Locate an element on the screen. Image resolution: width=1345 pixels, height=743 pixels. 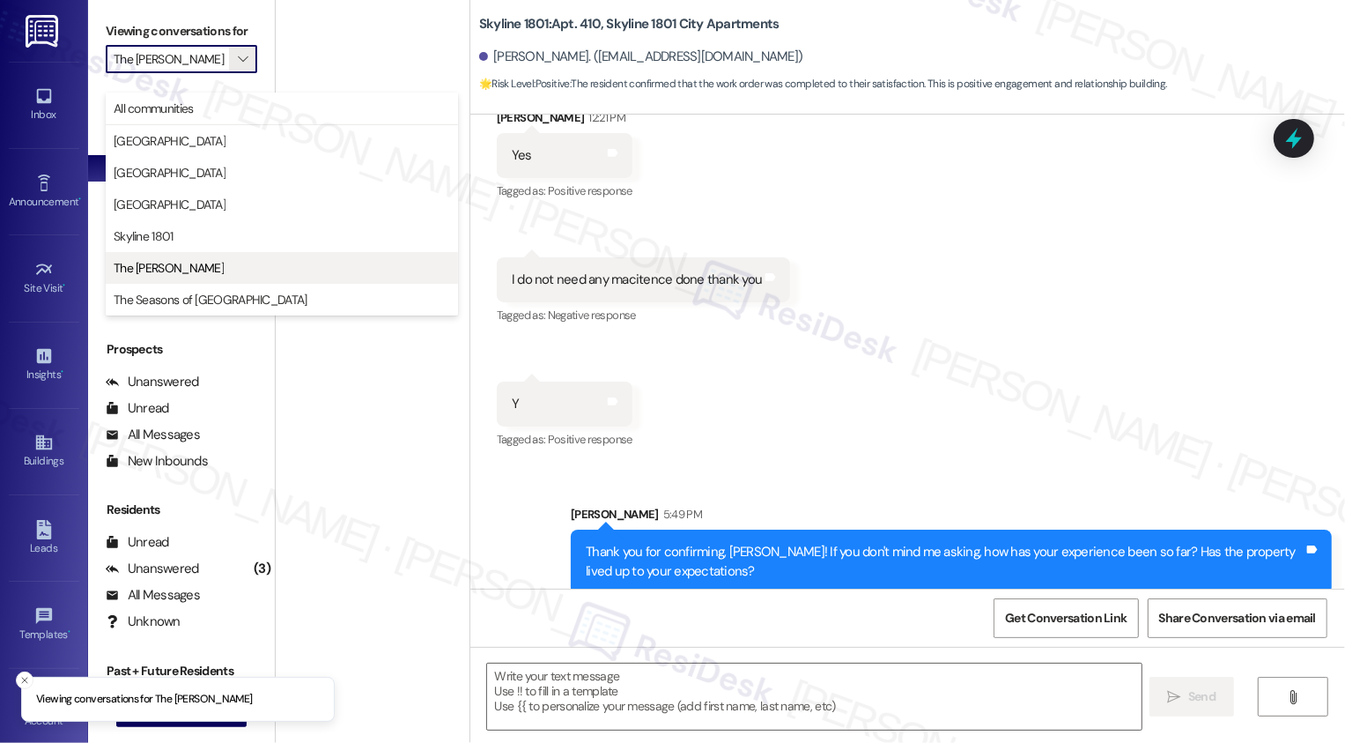
div: Unknown is located at coordinates (143, 621).